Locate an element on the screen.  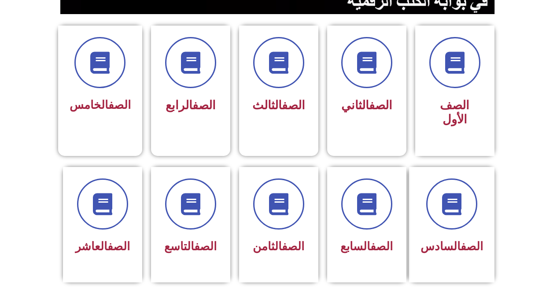
span: السابع is located at coordinates (366, 246).